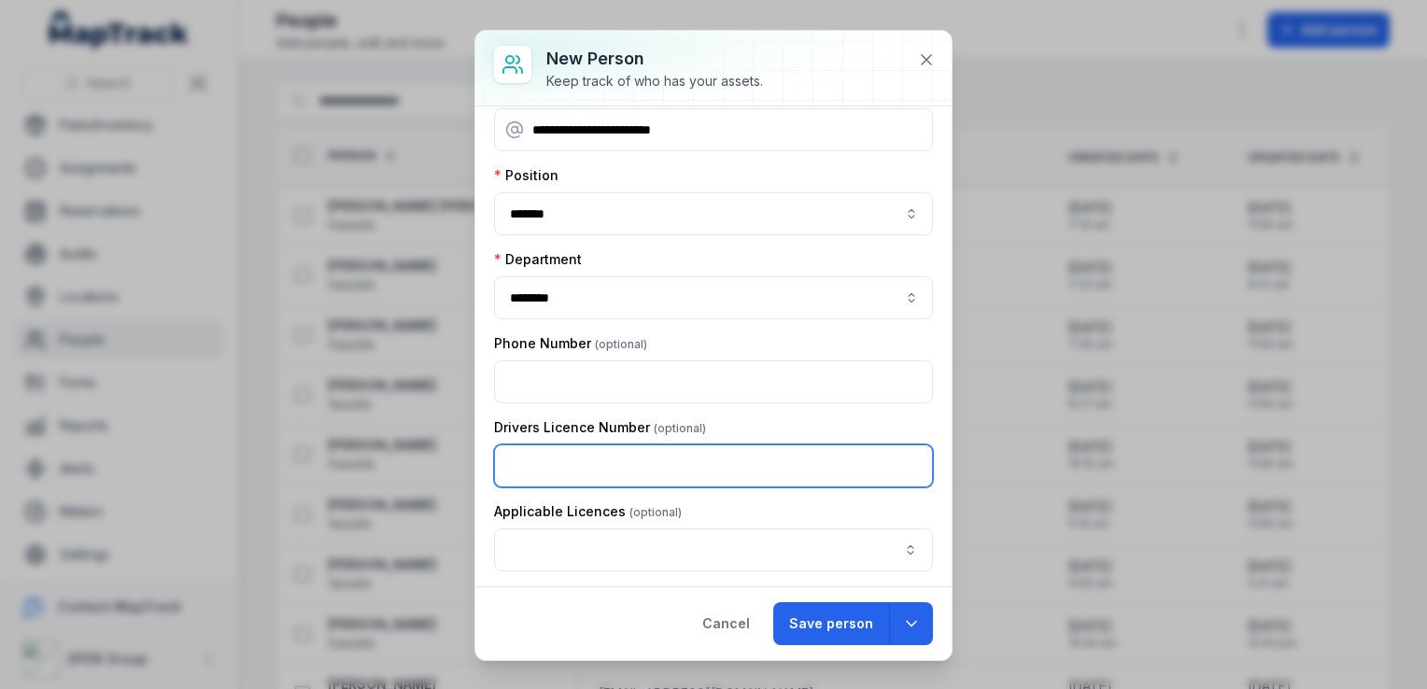 This screenshot has height=689, width=1427. What do you see at coordinates (714, 214) in the screenshot?
I see `input: person-add:cf[a5f131d4-f479-476f-b193-28e9569ab92d]-label` at bounding box center [714, 214].